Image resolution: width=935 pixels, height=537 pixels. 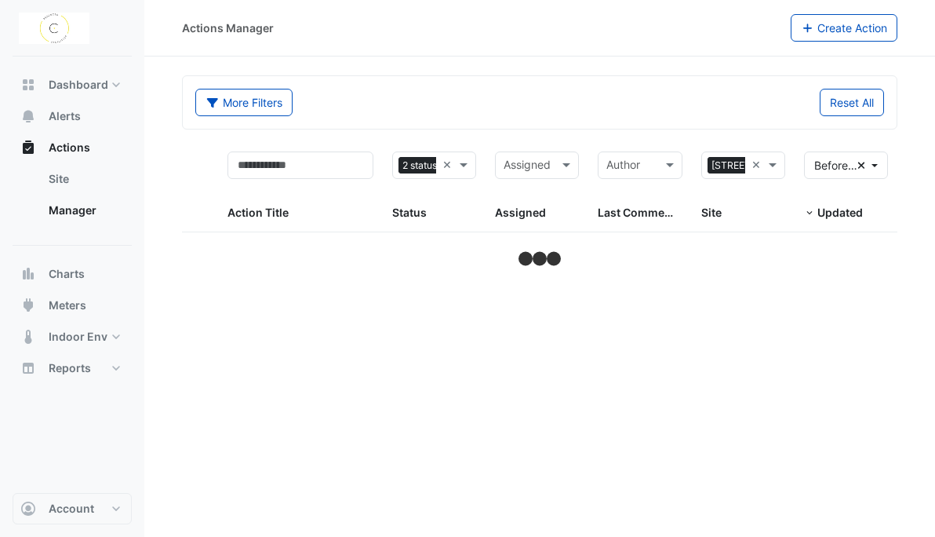 I want to click on button: Indoor Env, so click(x=72, y=337).